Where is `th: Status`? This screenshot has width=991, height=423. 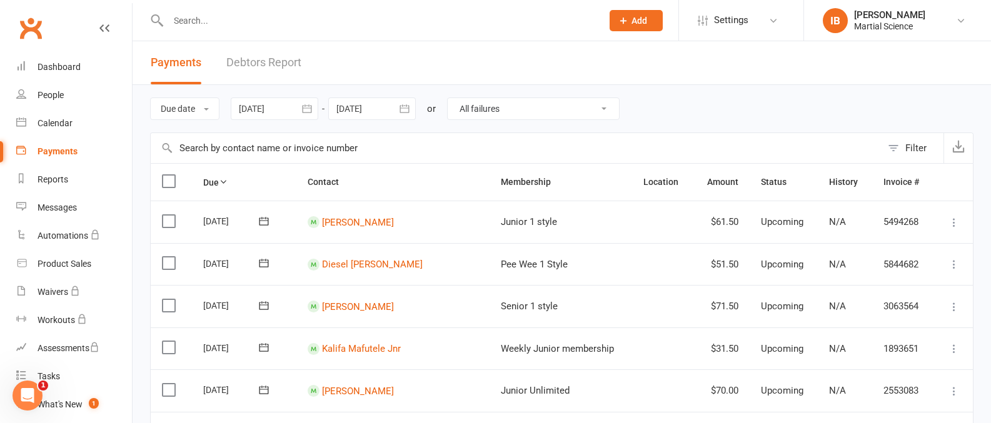 th: Status is located at coordinates (784, 182).